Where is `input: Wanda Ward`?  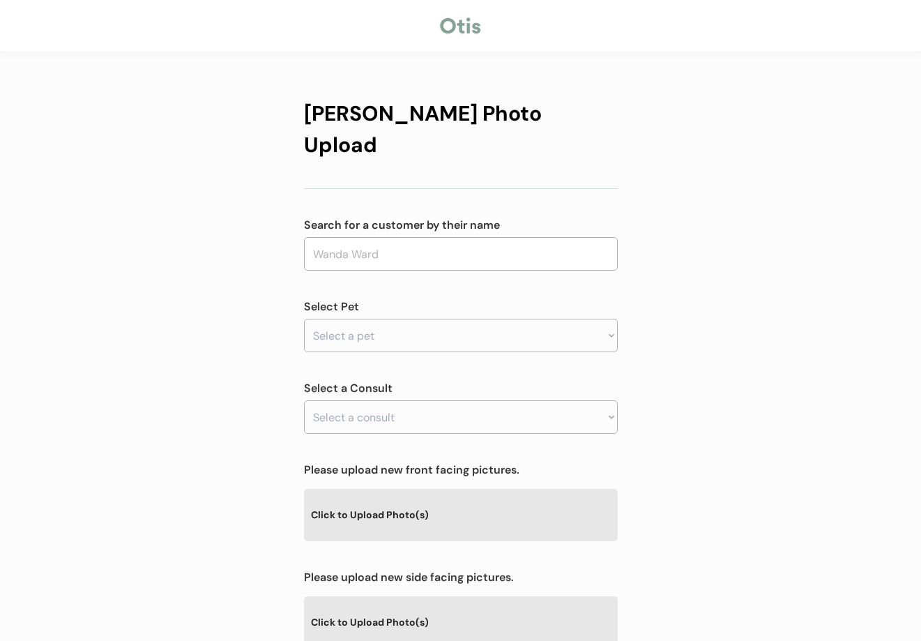
input: Wanda Ward is located at coordinates (461, 254).